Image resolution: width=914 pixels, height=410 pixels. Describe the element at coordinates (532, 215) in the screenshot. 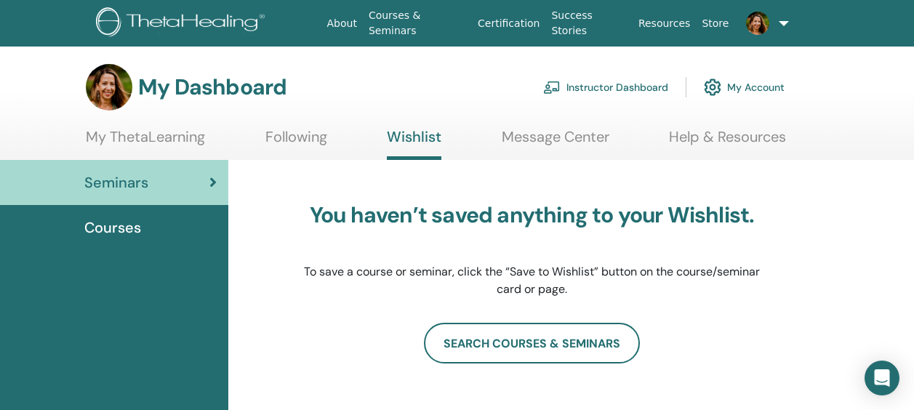

I see `h3: You haven’t saved anything to your Wishlist.` at that location.